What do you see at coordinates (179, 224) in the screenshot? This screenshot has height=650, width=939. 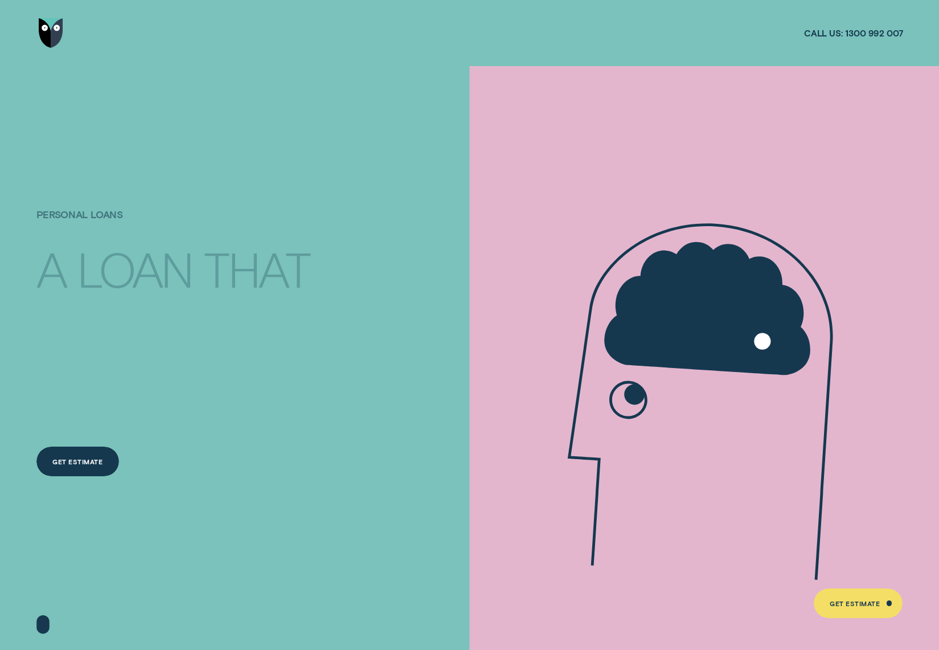 I see `h1: Personal Loans` at bounding box center [179, 224].